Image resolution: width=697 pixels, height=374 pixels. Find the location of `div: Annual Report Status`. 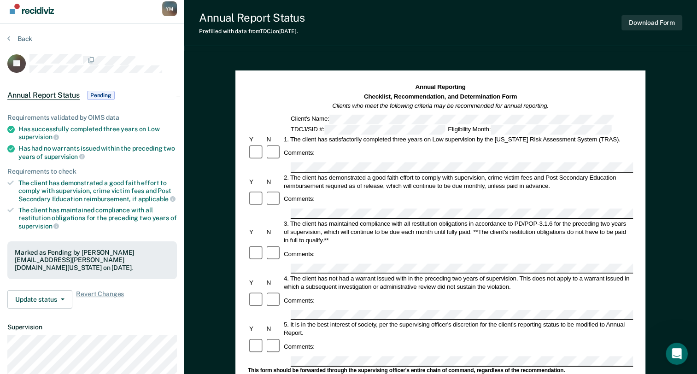

div: Annual Report Status is located at coordinates (252, 18).